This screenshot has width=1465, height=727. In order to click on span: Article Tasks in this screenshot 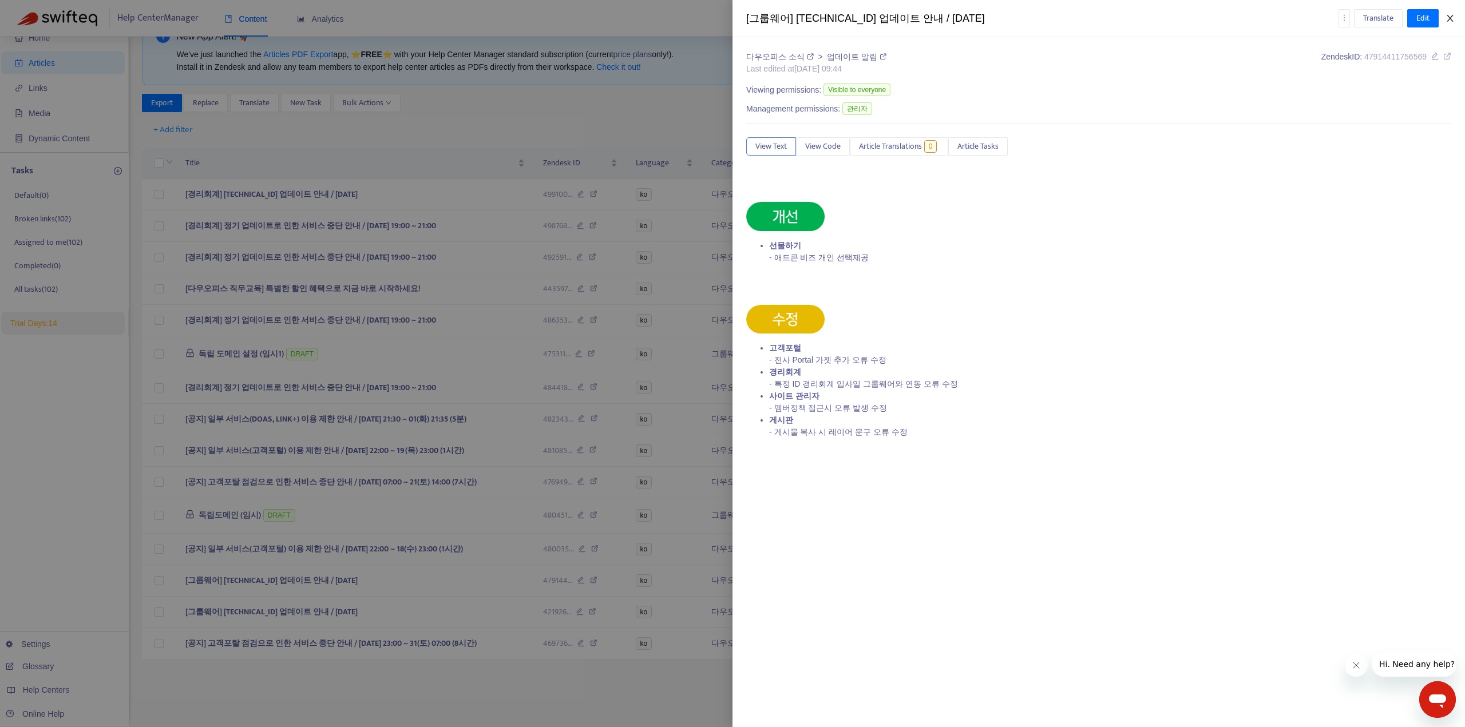, I will do `click(978, 146)`.